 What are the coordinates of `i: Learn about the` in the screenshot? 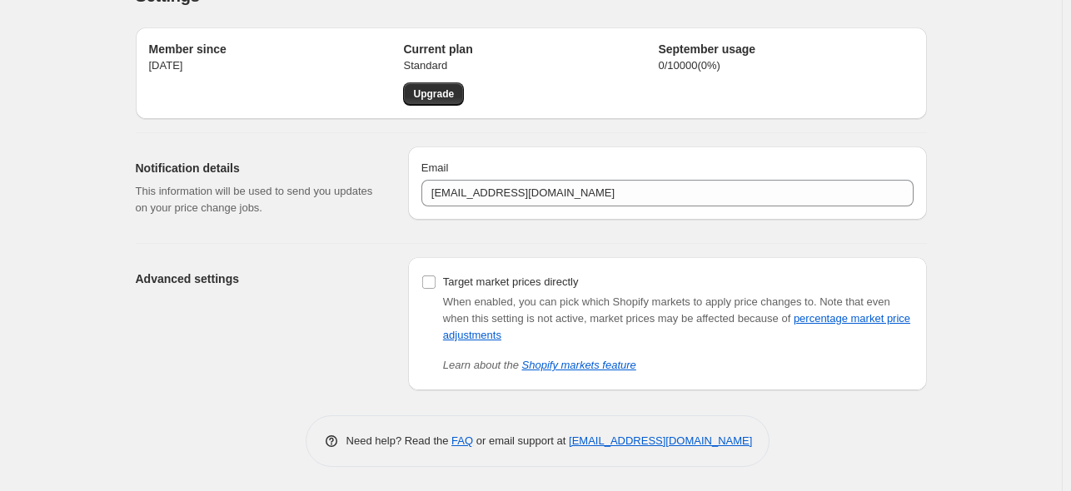 It's located at (540, 365).